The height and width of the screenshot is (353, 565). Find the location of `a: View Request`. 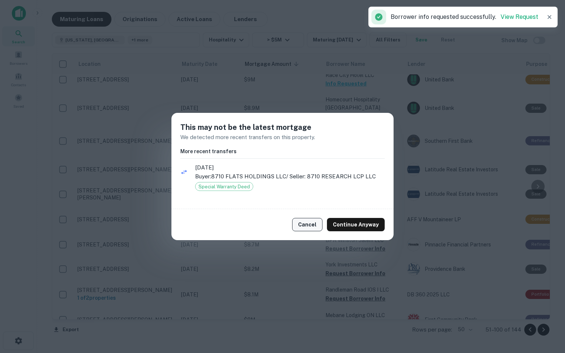

a: View Request is located at coordinates (520, 17).